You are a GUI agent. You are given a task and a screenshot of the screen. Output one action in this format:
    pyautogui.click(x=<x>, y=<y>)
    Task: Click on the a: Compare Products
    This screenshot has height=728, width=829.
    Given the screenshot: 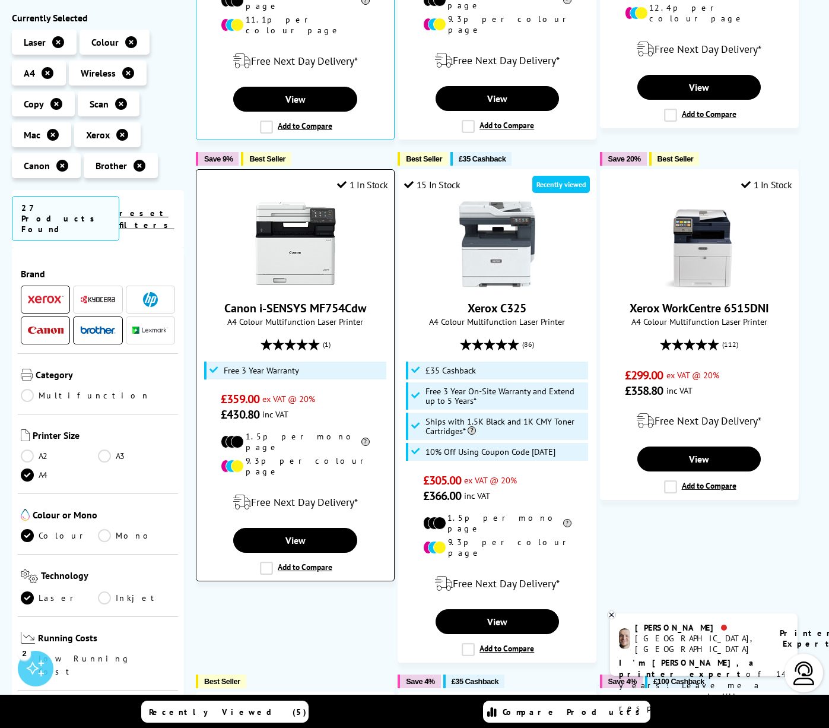 What is the action you would take?
    pyautogui.click(x=567, y=711)
    